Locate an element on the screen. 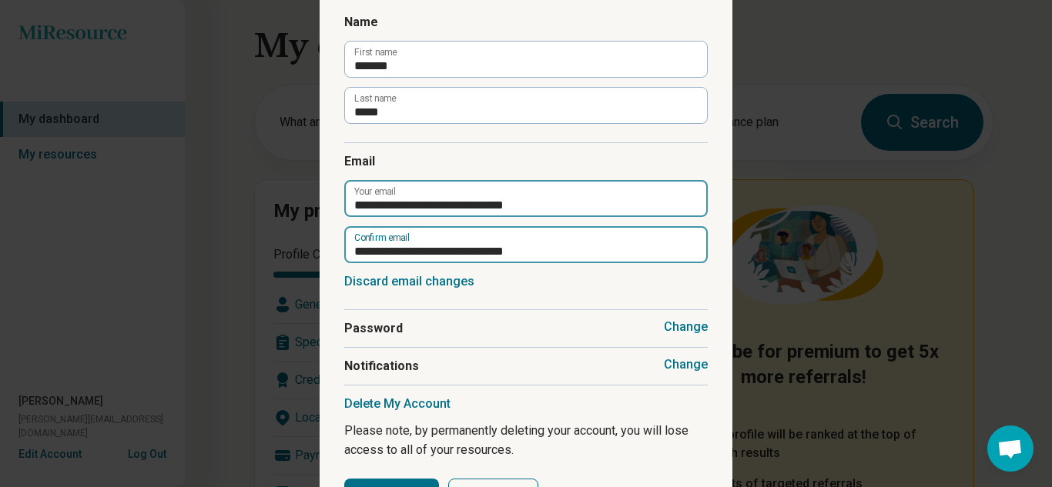  button: Delete My Account is located at coordinates (397, 404).